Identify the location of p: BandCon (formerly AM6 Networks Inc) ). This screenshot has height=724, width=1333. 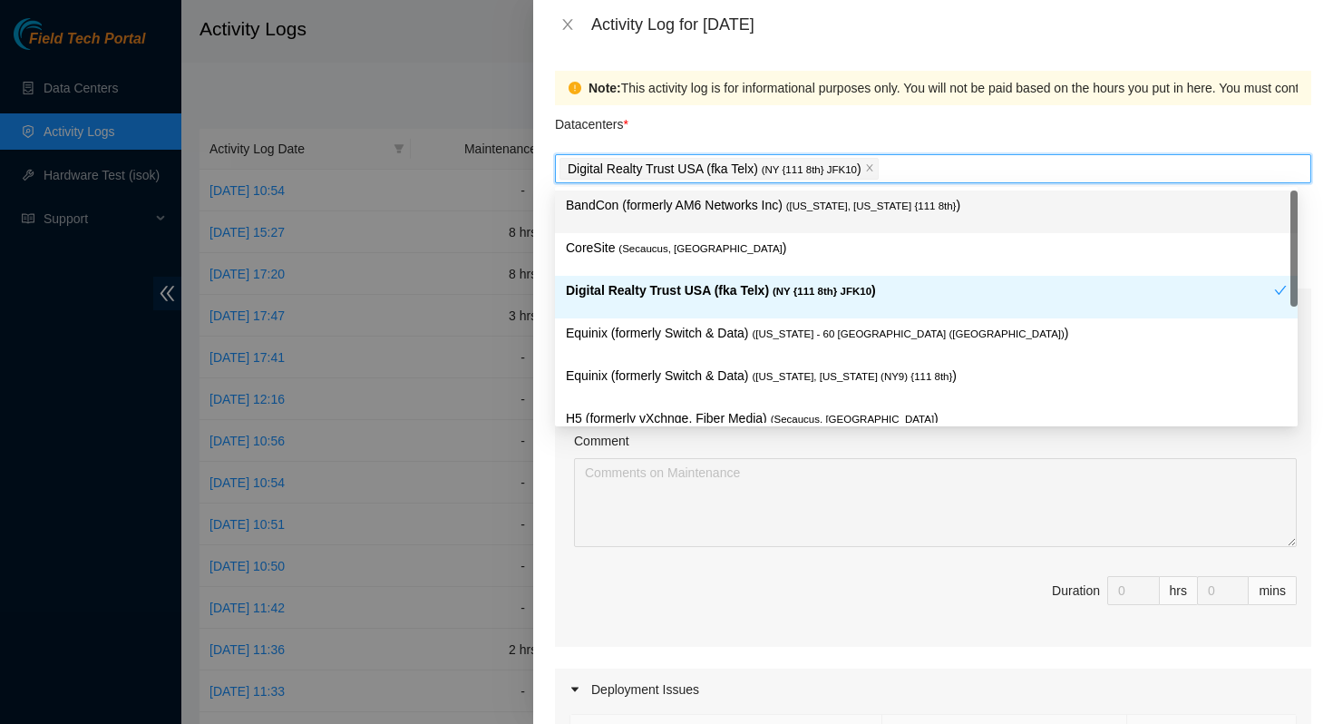
(926, 205).